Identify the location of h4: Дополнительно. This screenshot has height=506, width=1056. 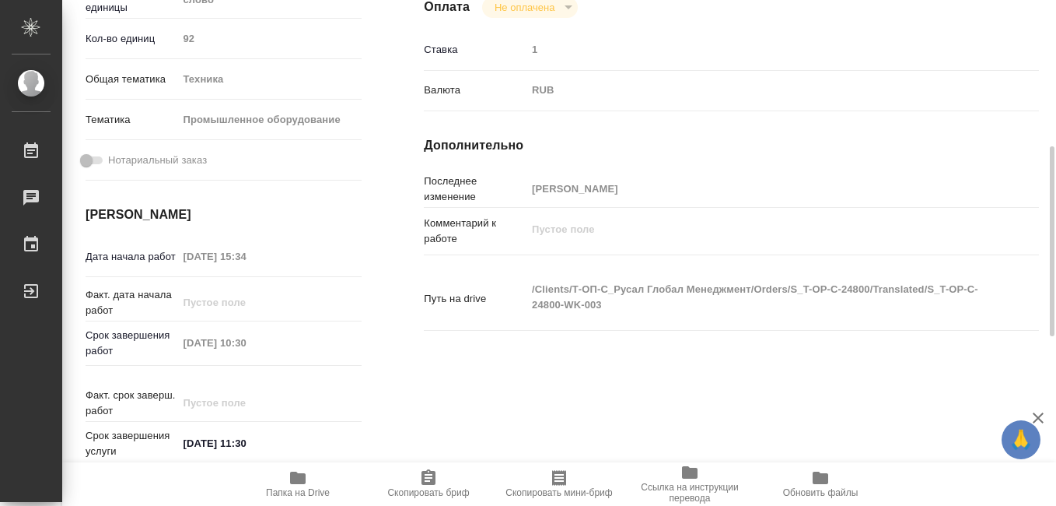
(731, 145).